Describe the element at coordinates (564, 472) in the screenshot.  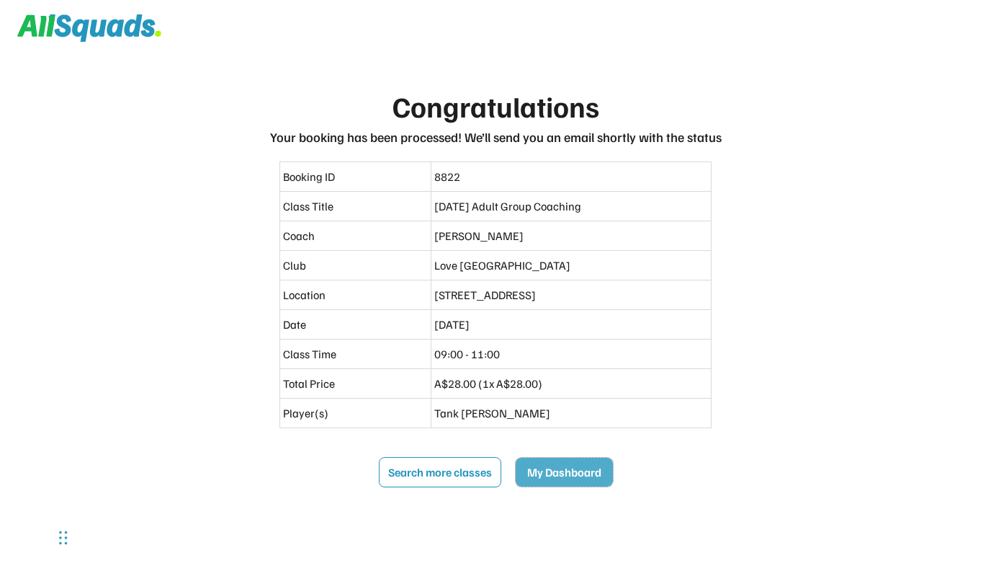
I see `button: My Dashboard` at that location.